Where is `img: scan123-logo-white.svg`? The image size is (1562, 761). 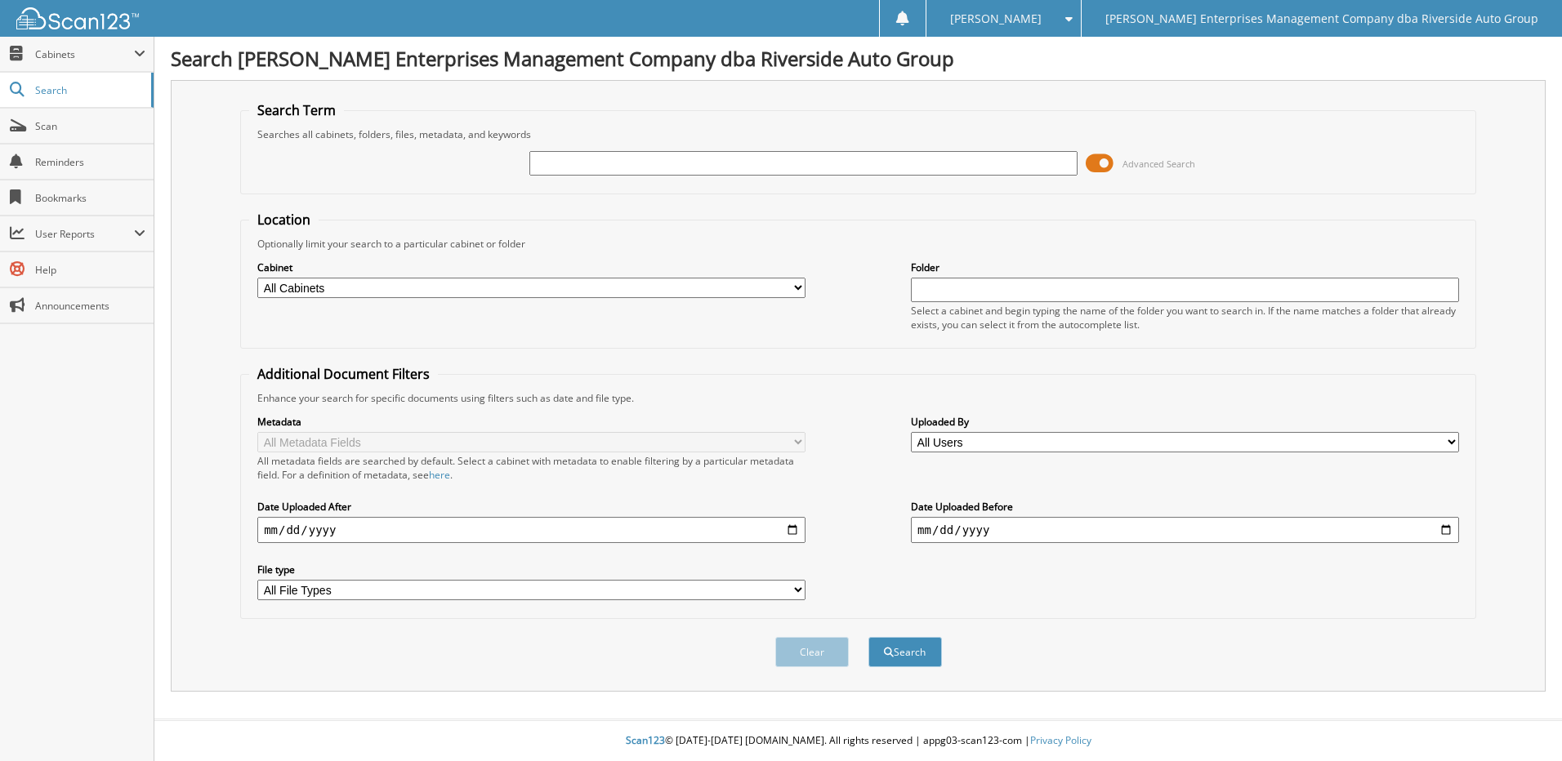
img: scan123-logo-white.svg is located at coordinates (78, 18).